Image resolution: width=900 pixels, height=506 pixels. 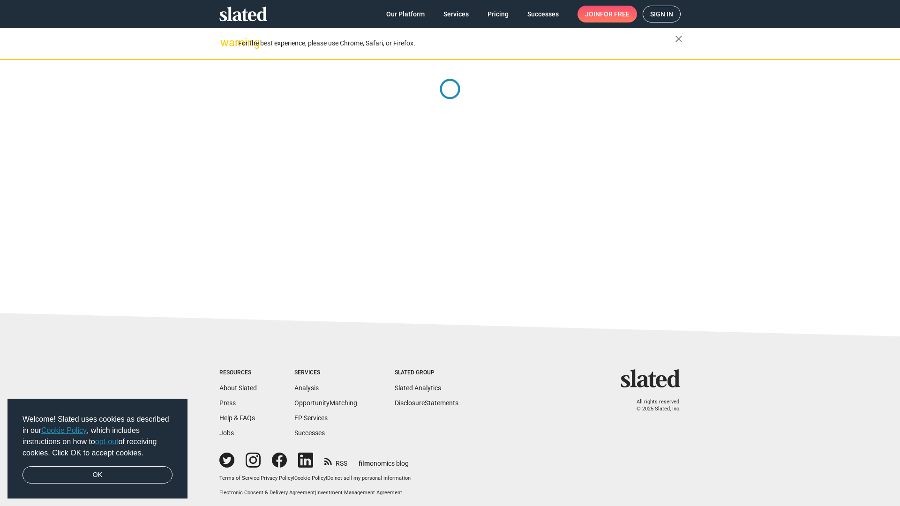 What do you see at coordinates (336, 461) in the screenshot?
I see `a: RSS` at bounding box center [336, 461].